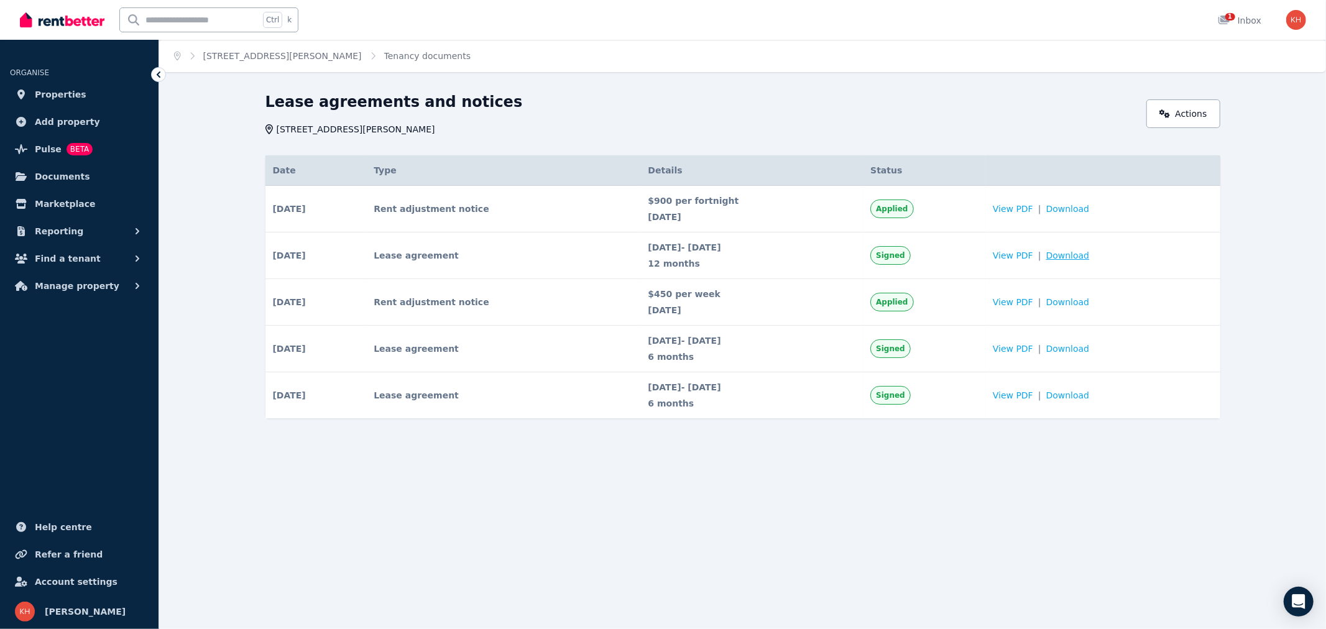 This screenshot has height=629, width=1326. What do you see at coordinates (63, 527) in the screenshot?
I see `span: Help centre` at bounding box center [63, 527].